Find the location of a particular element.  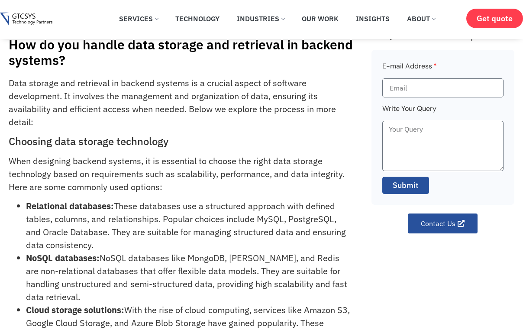

a: Services is located at coordinates (139, 19).